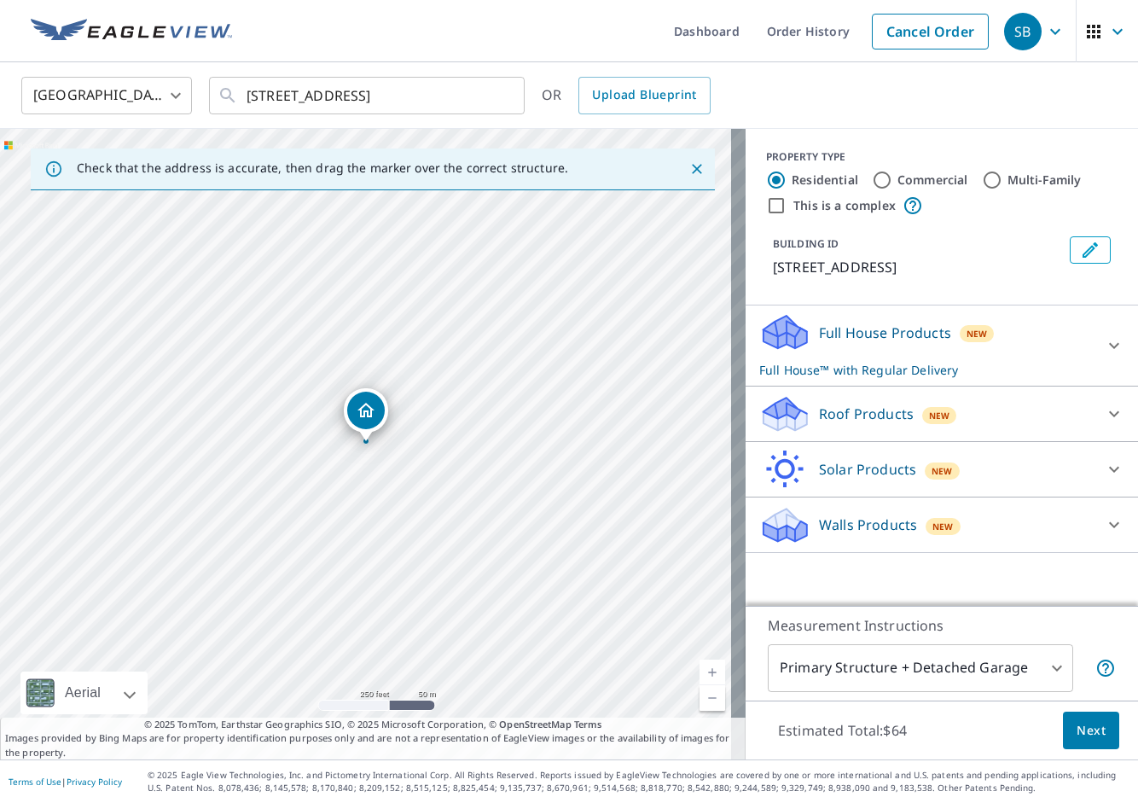 This screenshot has width=1138, height=803. I want to click on span: Next, so click(1091, 730).